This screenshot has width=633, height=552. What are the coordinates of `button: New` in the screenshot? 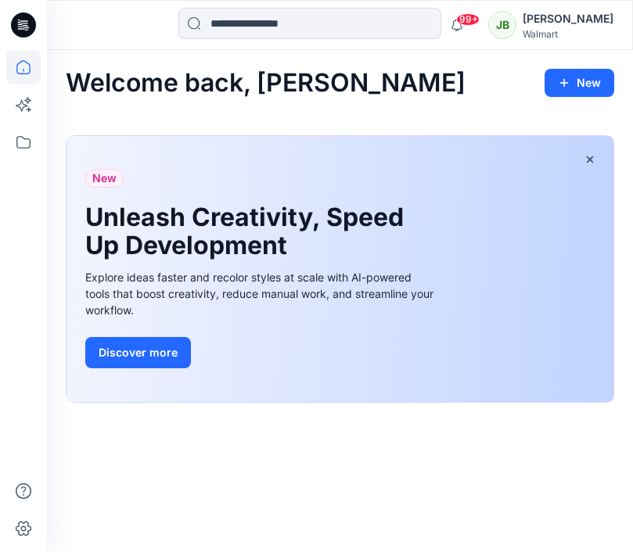 It's located at (579, 83).